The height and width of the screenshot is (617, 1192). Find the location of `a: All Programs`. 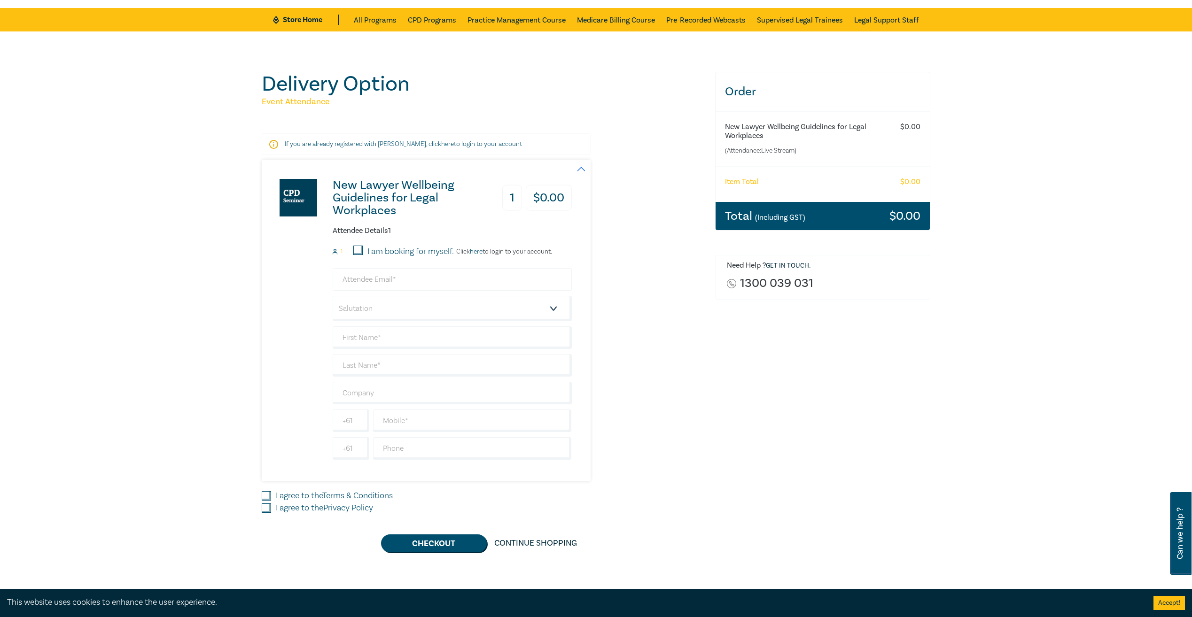

a: All Programs is located at coordinates (375, 20).